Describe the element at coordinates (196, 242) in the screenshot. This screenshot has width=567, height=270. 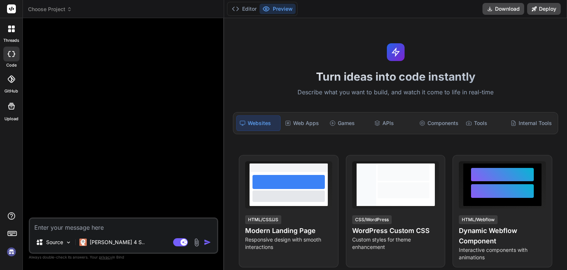
I see `img: attachment` at that location.